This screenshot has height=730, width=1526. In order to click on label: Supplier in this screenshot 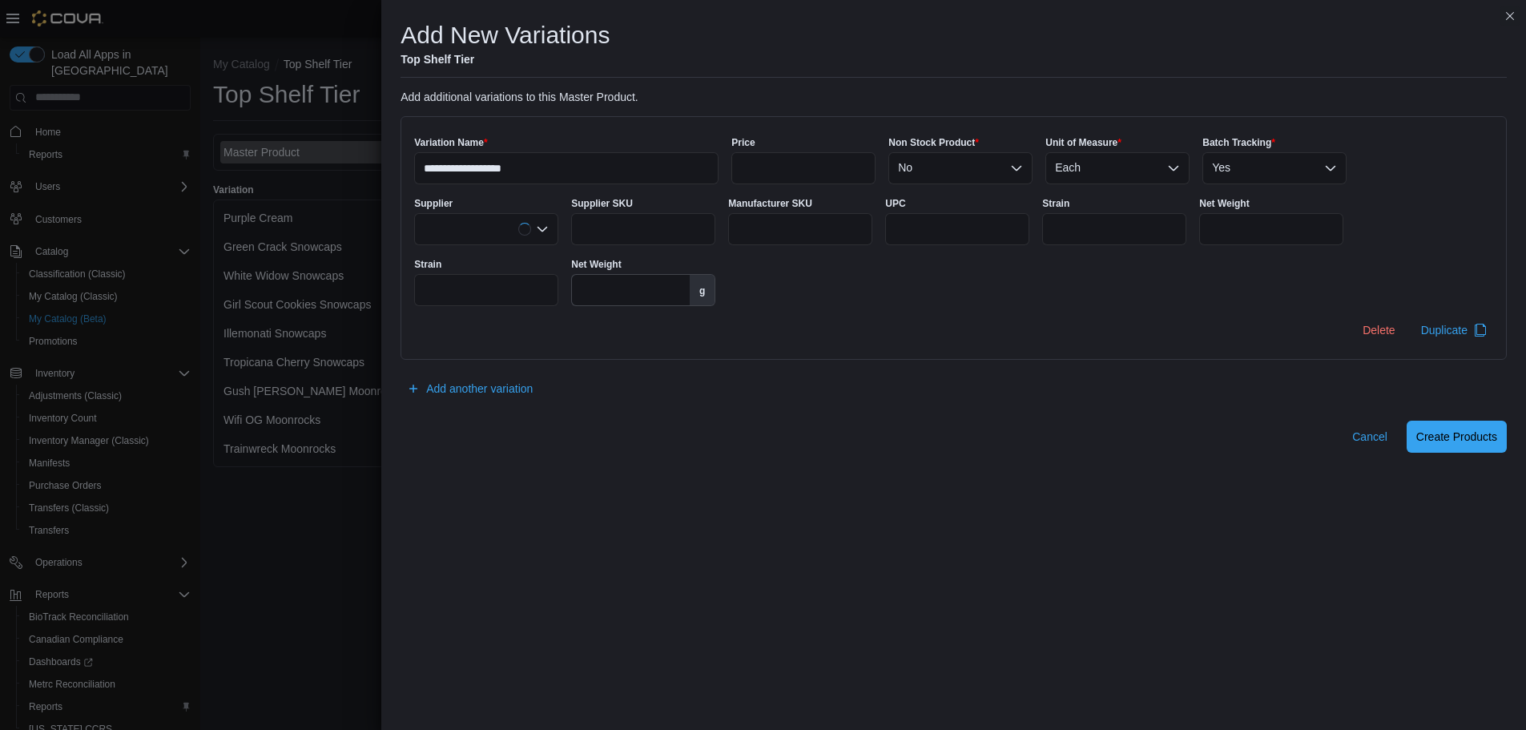, I will do `click(433, 203)`.